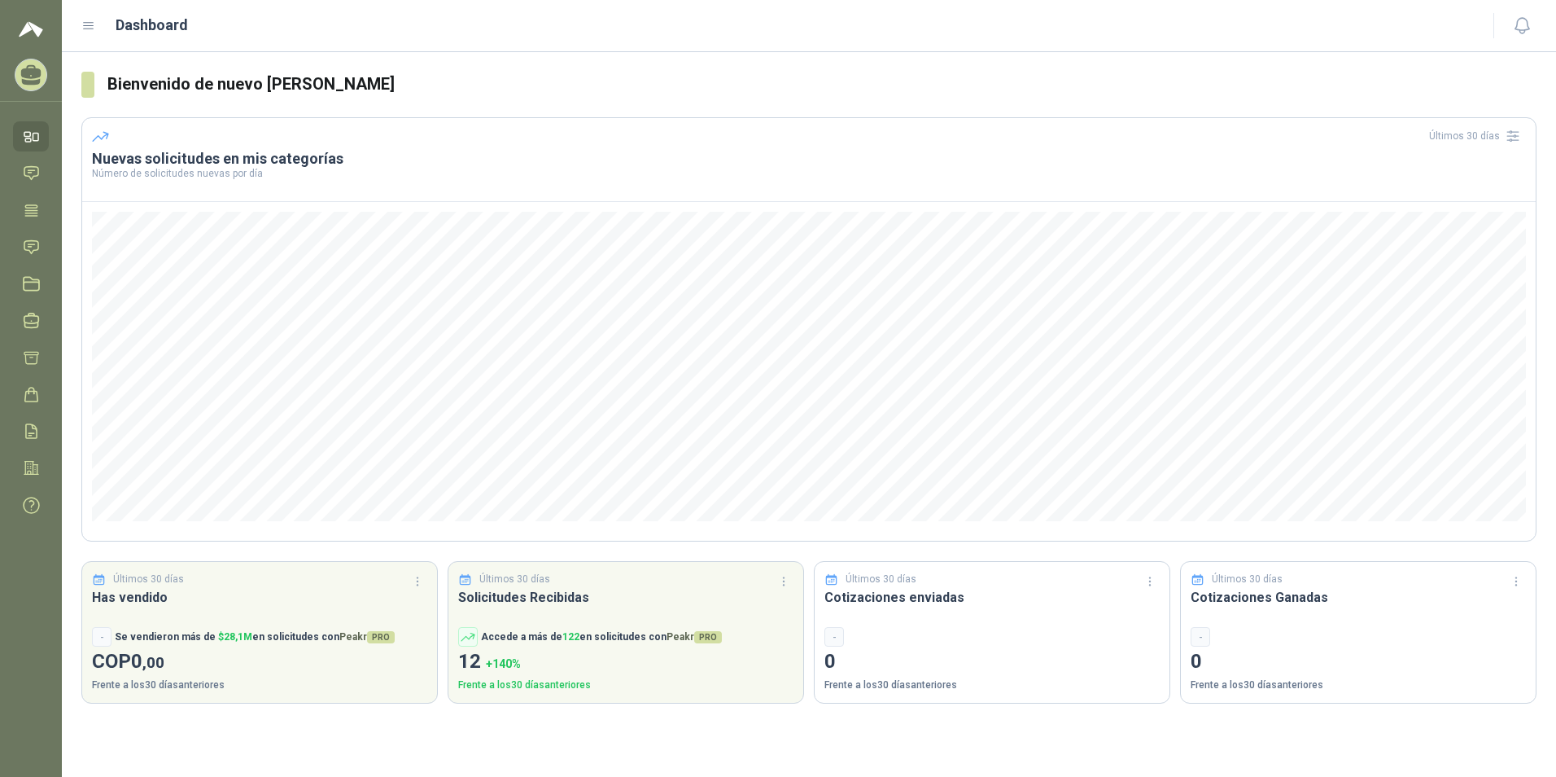 This screenshot has height=777, width=1556. I want to click on h3: Cotizaciones enviadas, so click(992, 597).